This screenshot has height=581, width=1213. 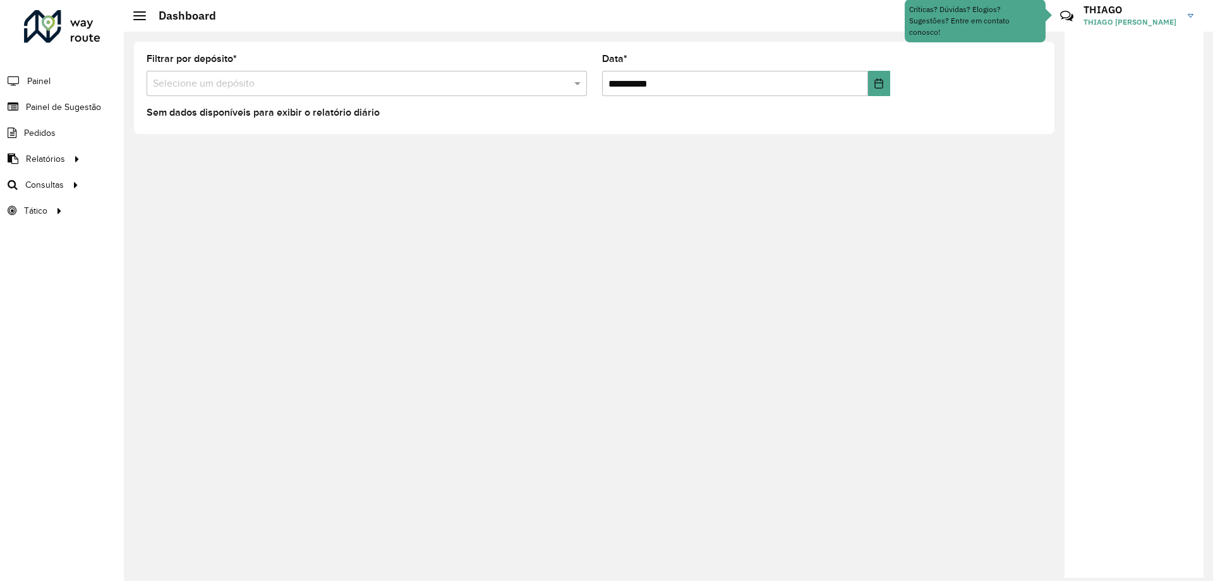 I want to click on h3: THIAGO, so click(x=1131, y=9).